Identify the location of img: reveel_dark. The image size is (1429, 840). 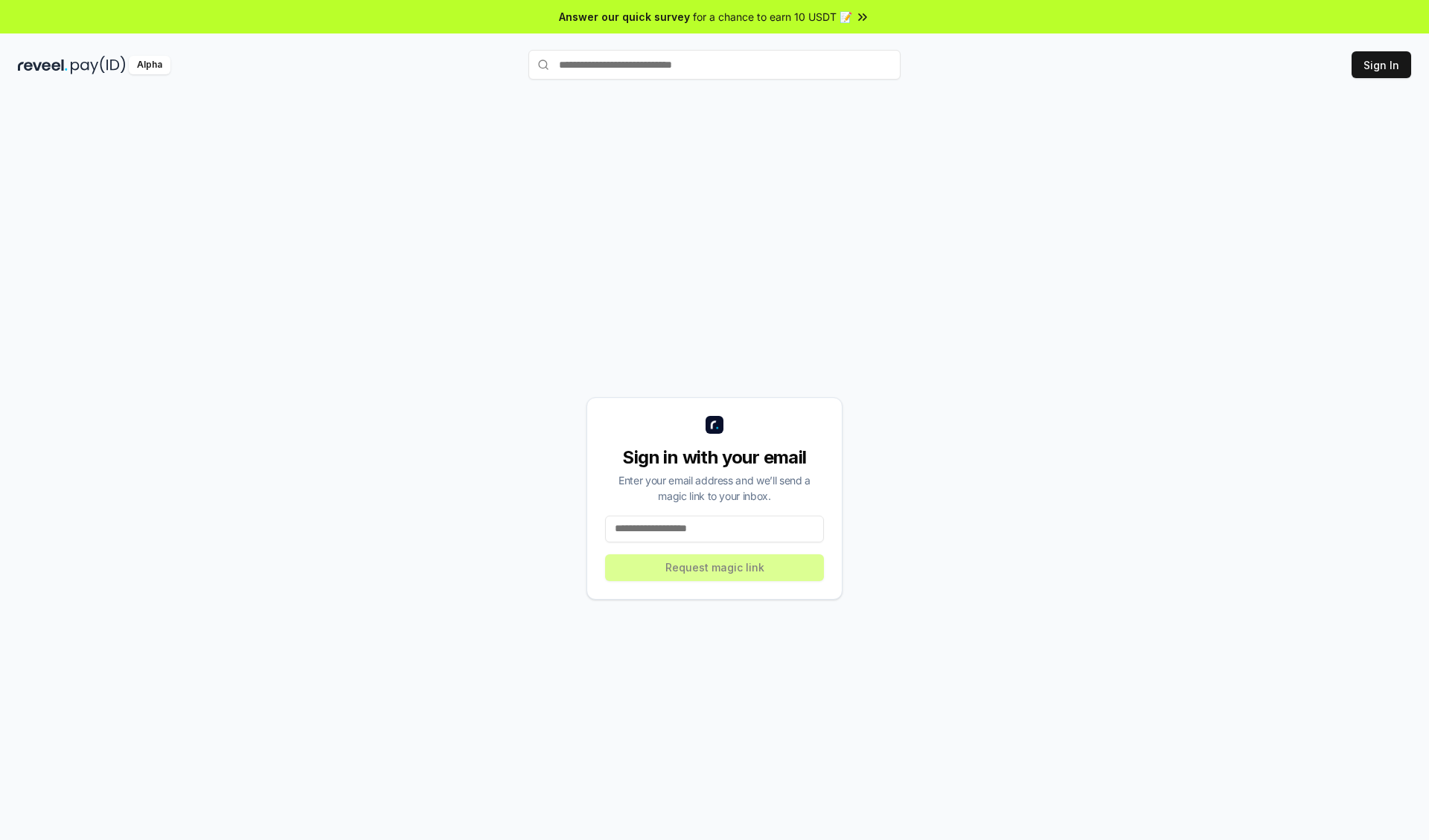
(43, 64).